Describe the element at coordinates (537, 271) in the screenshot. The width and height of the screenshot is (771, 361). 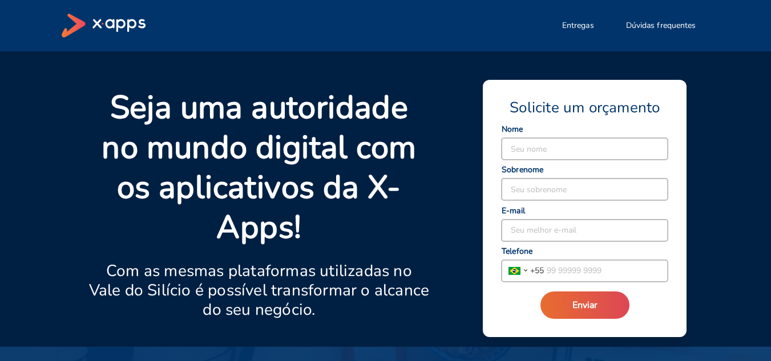
I see `span: + 55` at that location.